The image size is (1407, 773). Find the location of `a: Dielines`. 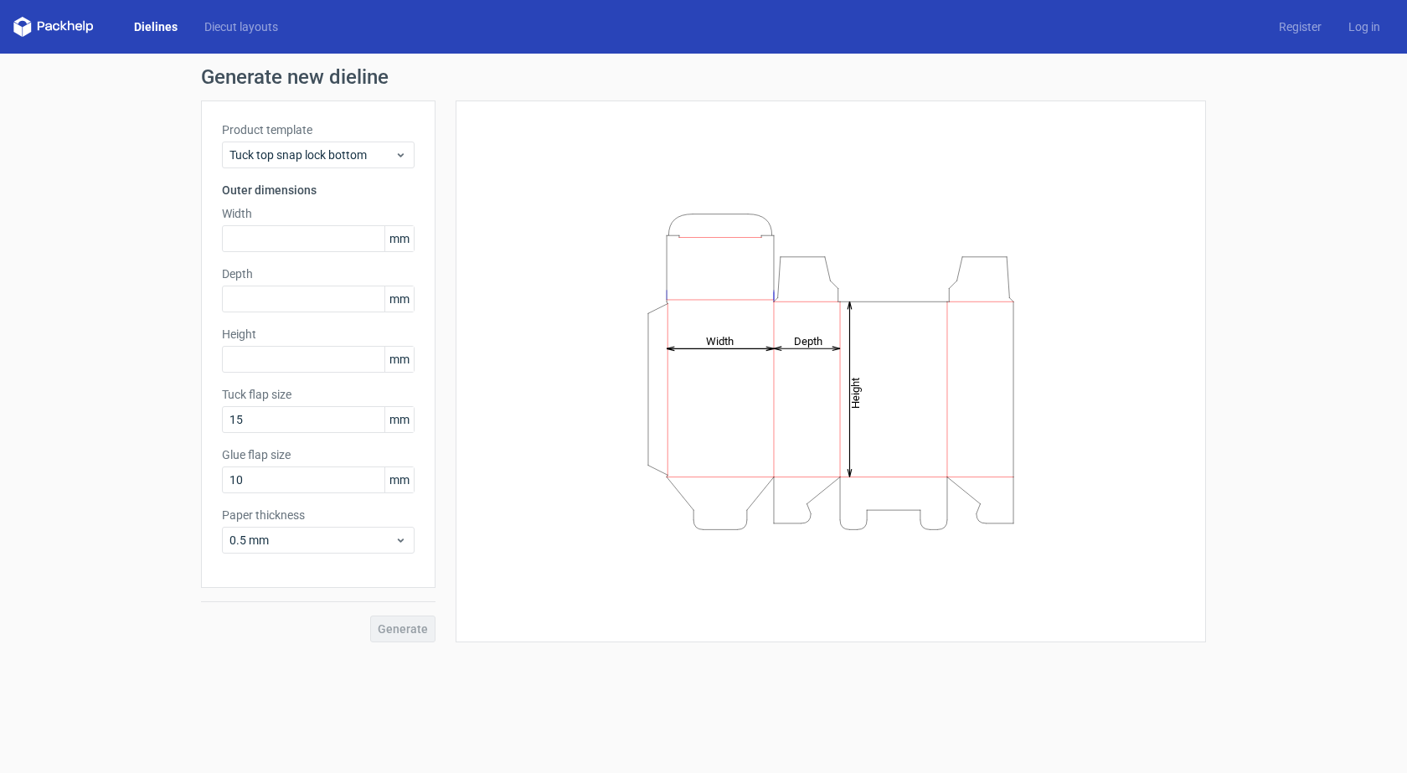

a: Dielines is located at coordinates (156, 27).